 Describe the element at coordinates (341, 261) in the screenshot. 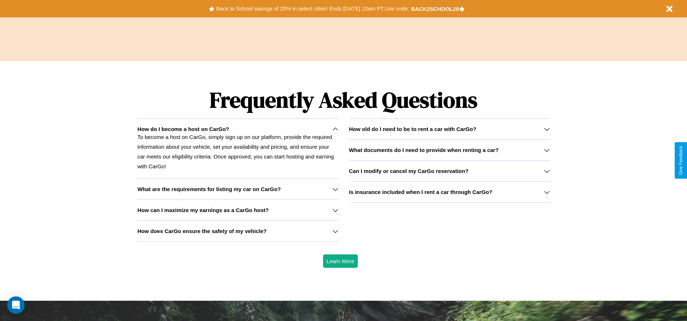

I see `button: Learn More` at that location.